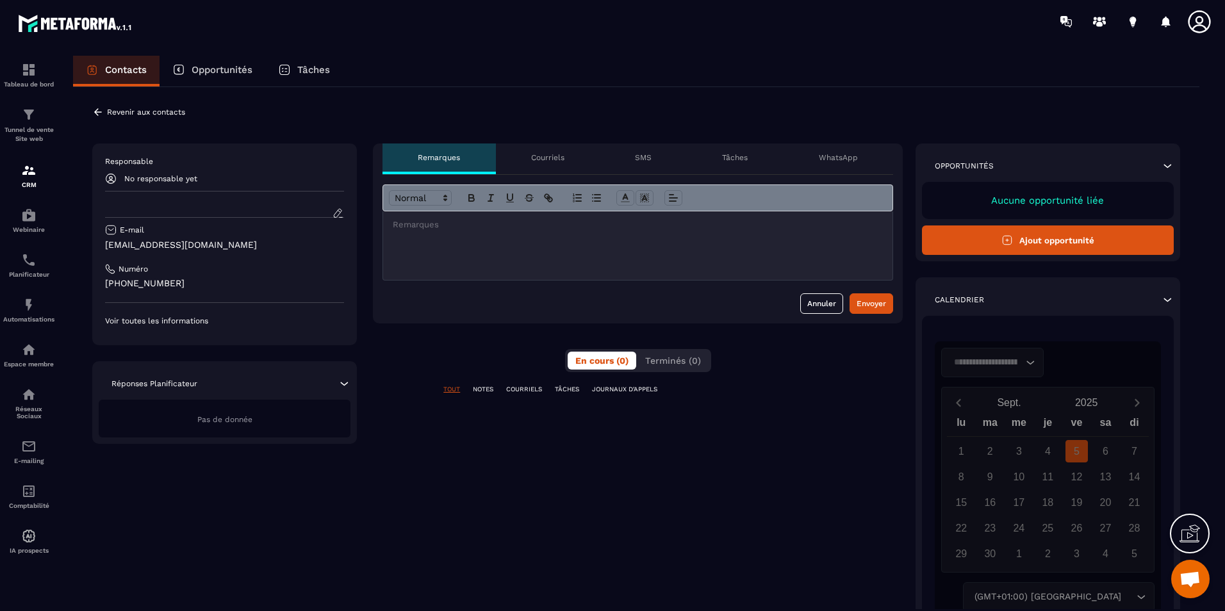 Image resolution: width=1225 pixels, height=611 pixels. I want to click on p: Voir toutes les informations, so click(224, 321).